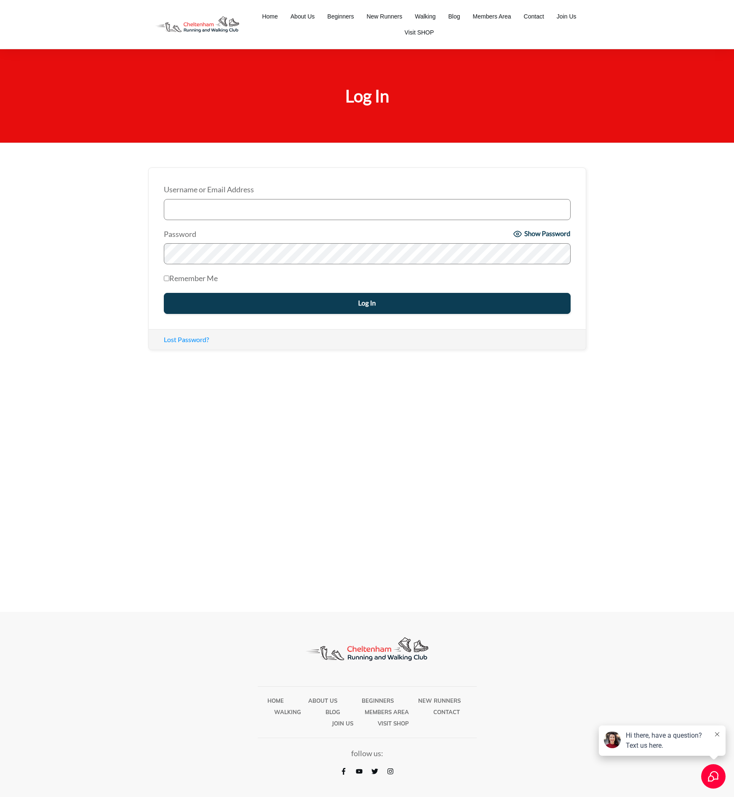  Describe the element at coordinates (191, 279) in the screenshot. I see `label: Remember Me` at that location.